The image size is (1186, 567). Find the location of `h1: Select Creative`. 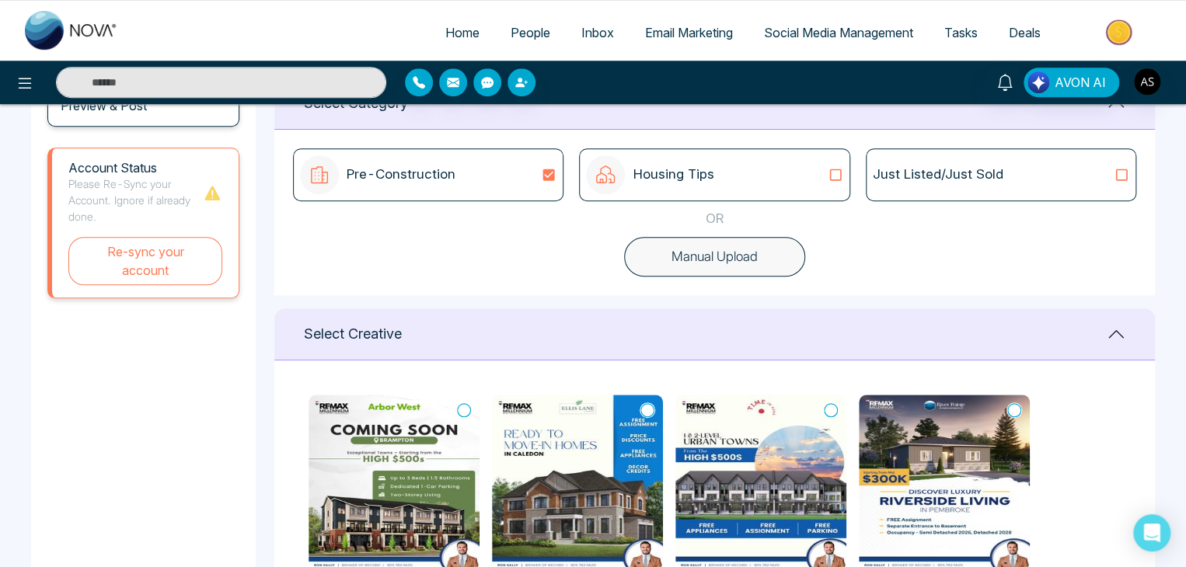

h1: Select Creative is located at coordinates (353, 334).